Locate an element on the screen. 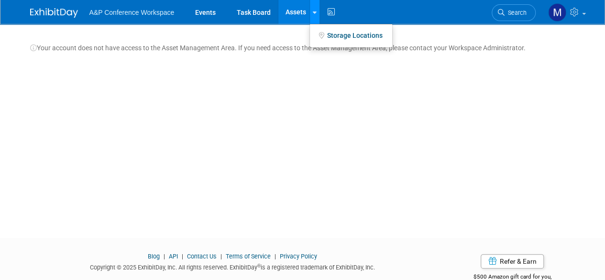 The width and height of the screenshot is (605, 280). img: ExhibitDay is located at coordinates (54, 13).